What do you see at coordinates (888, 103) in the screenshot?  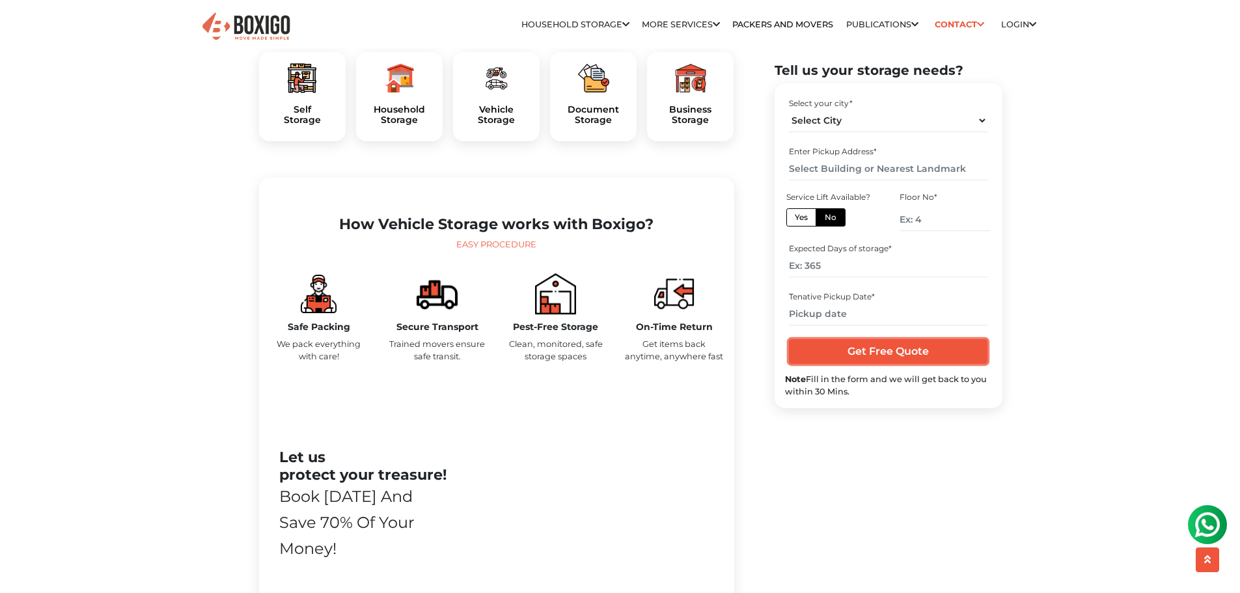 I see `div: Select your city` at bounding box center [888, 103].